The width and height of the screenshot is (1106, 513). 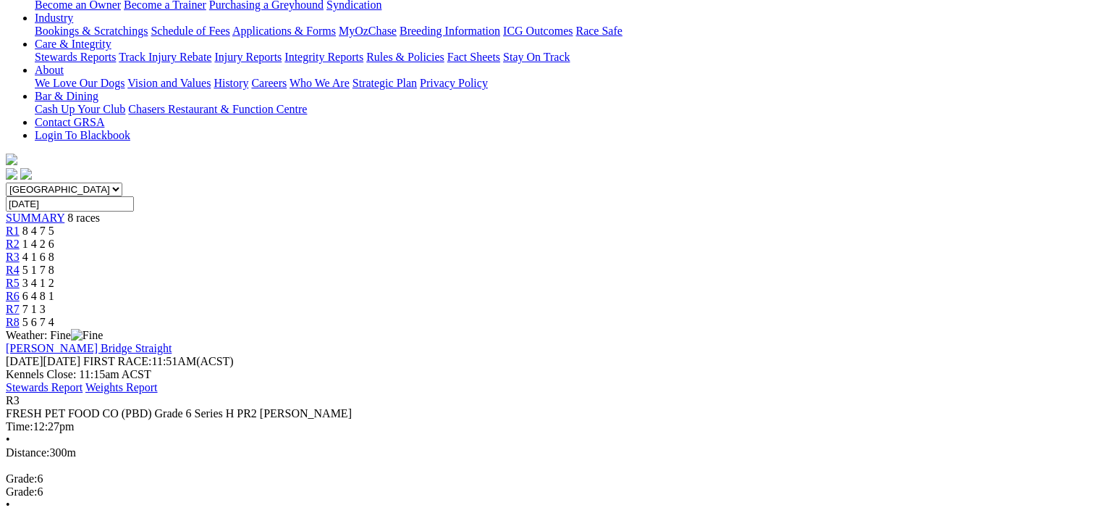 What do you see at coordinates (80, 109) in the screenshot?
I see `a: Cash Up Your Club` at bounding box center [80, 109].